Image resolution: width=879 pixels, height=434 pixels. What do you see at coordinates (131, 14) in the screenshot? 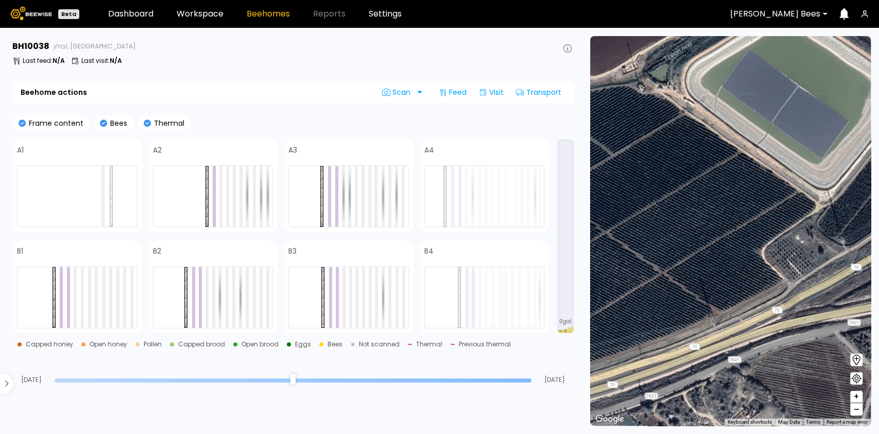
I see `a: Dashboard` at bounding box center [131, 14].